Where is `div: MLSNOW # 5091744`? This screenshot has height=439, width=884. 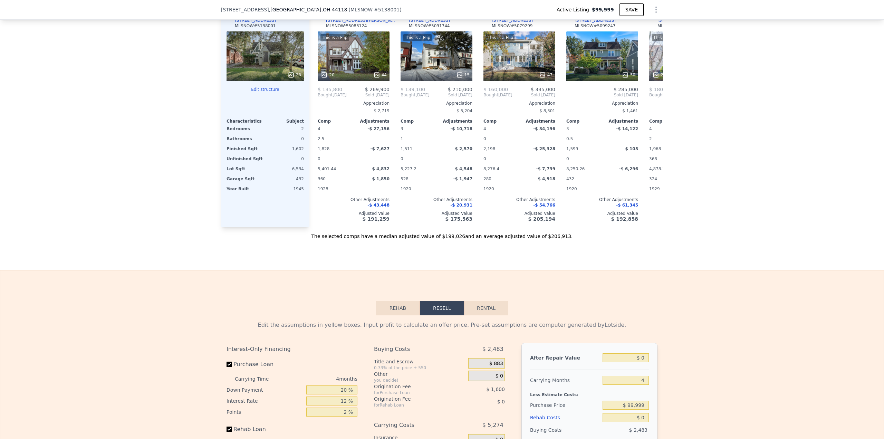
div: MLSNOW # 5091744 is located at coordinates (429, 26).